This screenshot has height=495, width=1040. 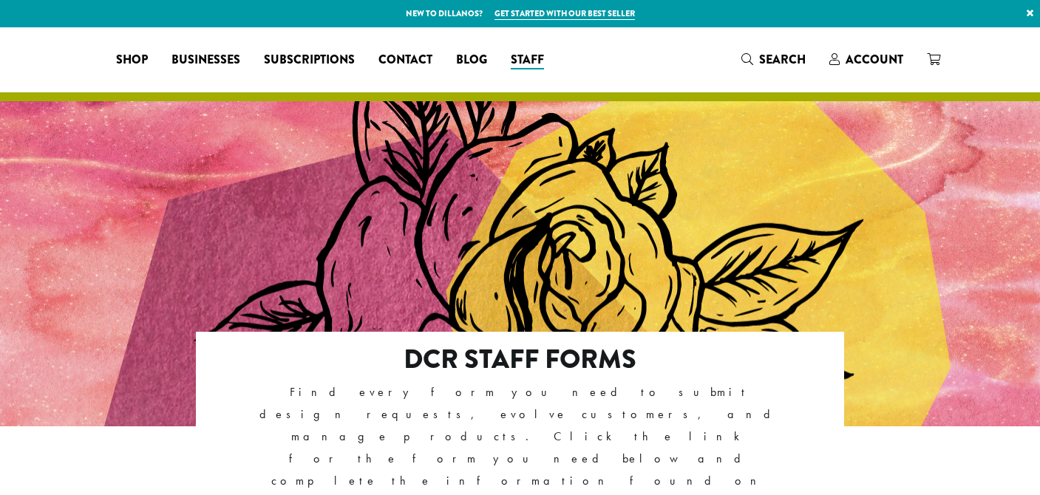 What do you see at coordinates (206, 60) in the screenshot?
I see `span: Businesses` at bounding box center [206, 60].